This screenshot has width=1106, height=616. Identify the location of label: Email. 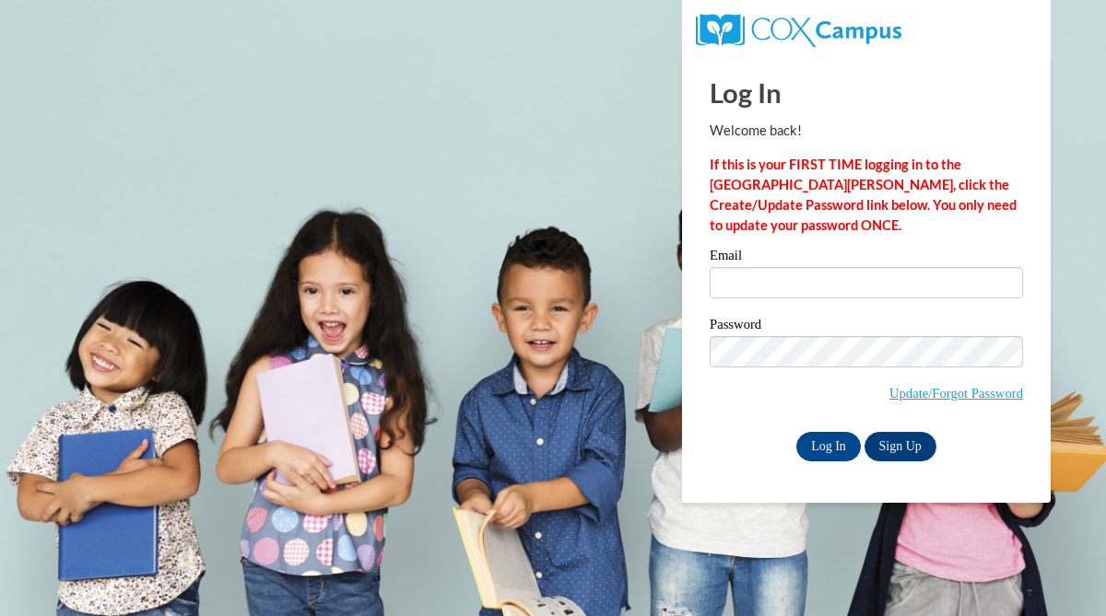
(866, 258).